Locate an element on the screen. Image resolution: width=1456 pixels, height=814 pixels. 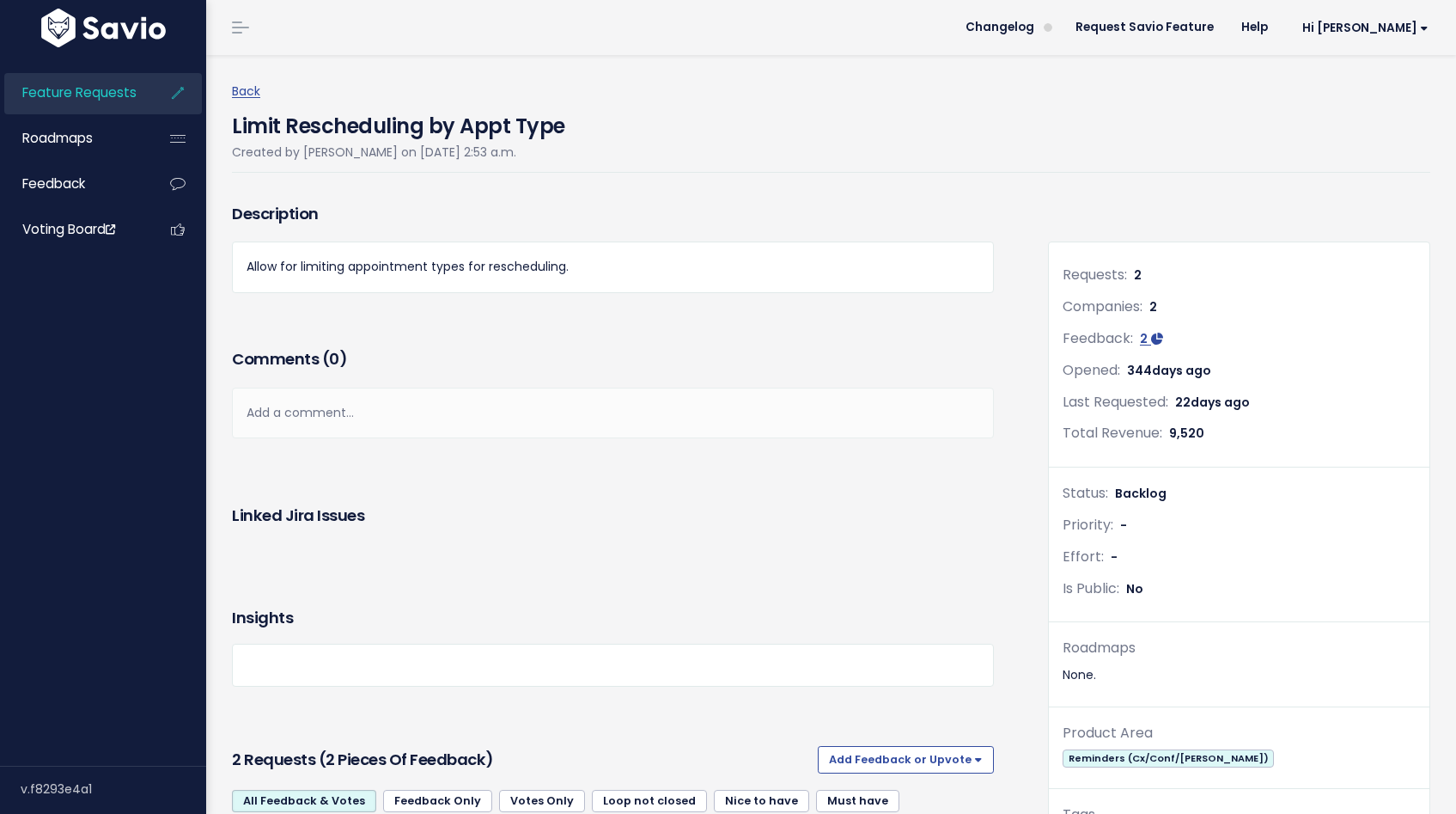
a: Voting Board is located at coordinates (73, 229).